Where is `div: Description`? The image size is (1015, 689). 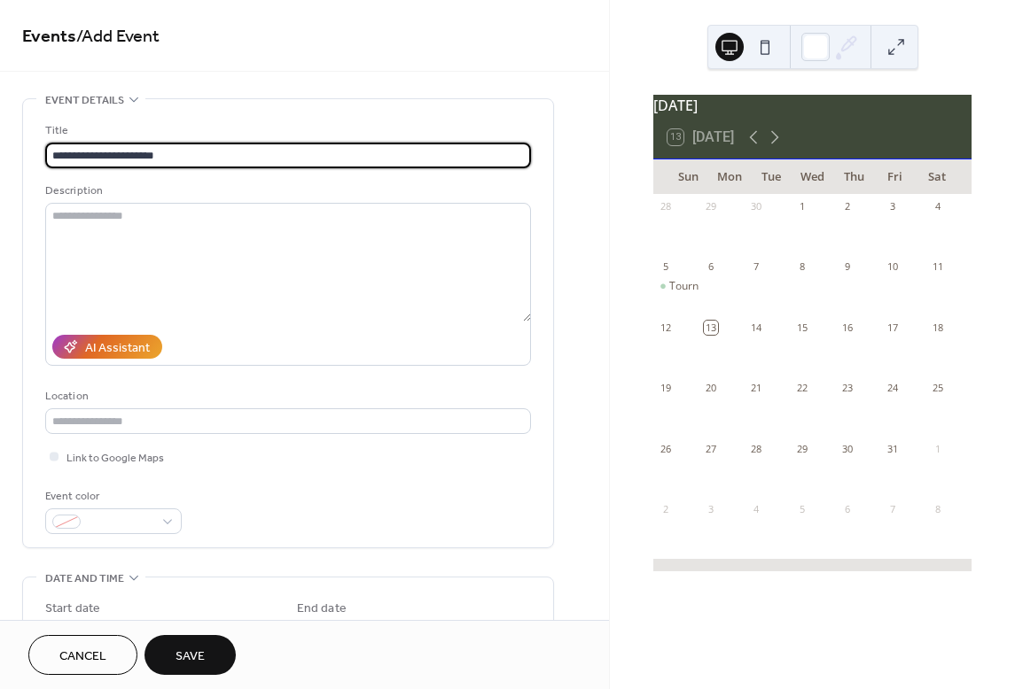
div: Description is located at coordinates (286, 191).